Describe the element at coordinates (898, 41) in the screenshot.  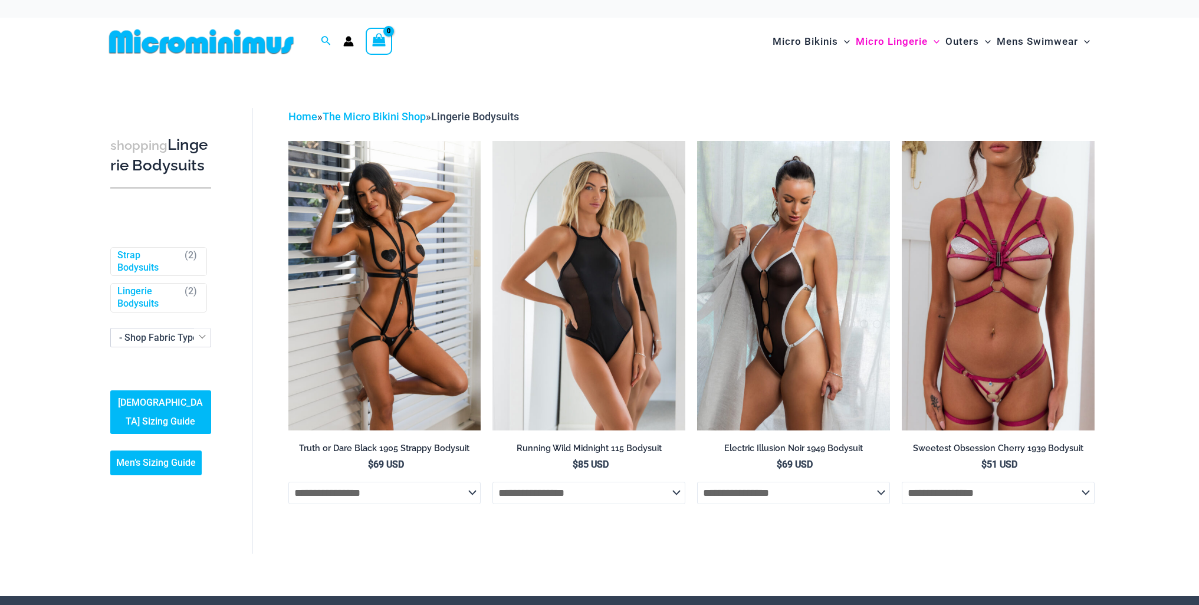
I see `a: Micro LingerieMenu ToggleMenu Toggle` at that location.